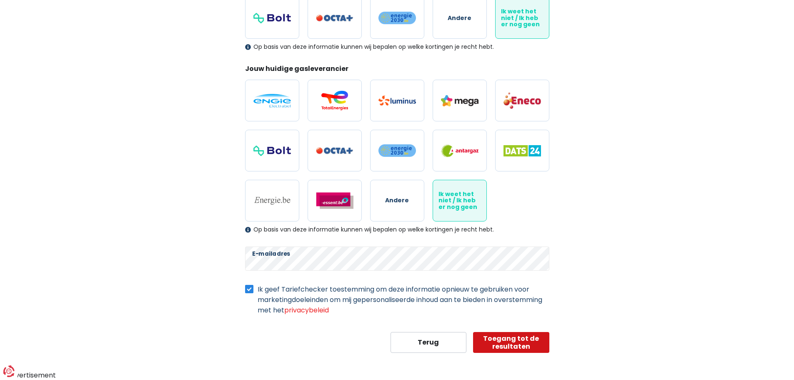 The height and width of the screenshot is (380, 794). Describe the element at coordinates (404, 299) in the screenshot. I see `label: Ik geef Tariefchecker toestemming om deze informatie opnieuw te gebruiken voor marketingdoeleinde...` at that location.